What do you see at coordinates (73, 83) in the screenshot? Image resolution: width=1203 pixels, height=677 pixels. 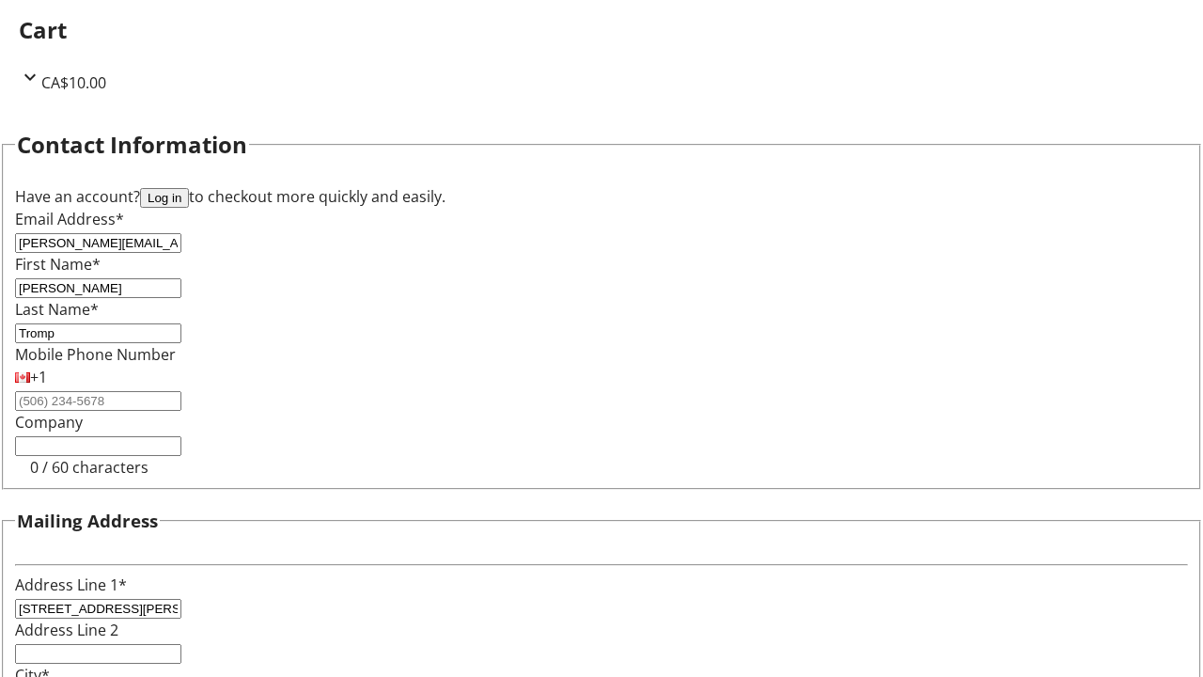 I see `span: CA$10.00` at bounding box center [73, 83].